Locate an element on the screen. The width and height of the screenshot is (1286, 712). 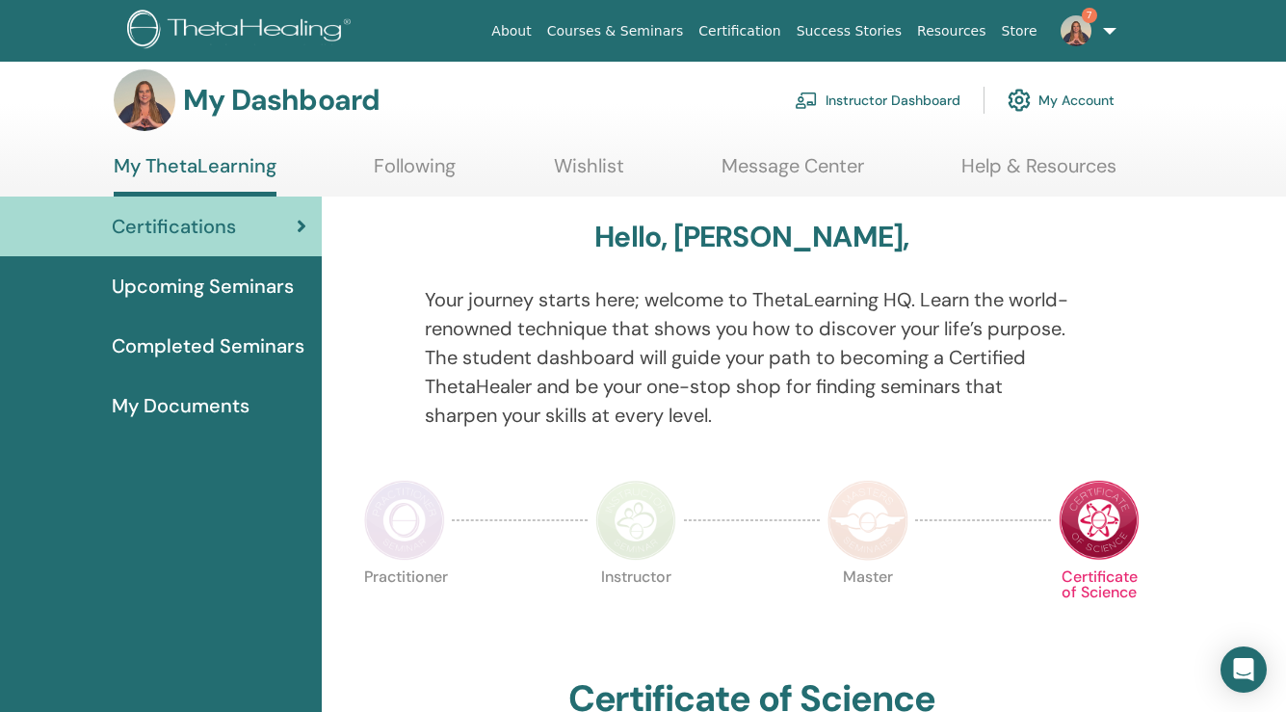
a: My ThetaLearning is located at coordinates (195, 175).